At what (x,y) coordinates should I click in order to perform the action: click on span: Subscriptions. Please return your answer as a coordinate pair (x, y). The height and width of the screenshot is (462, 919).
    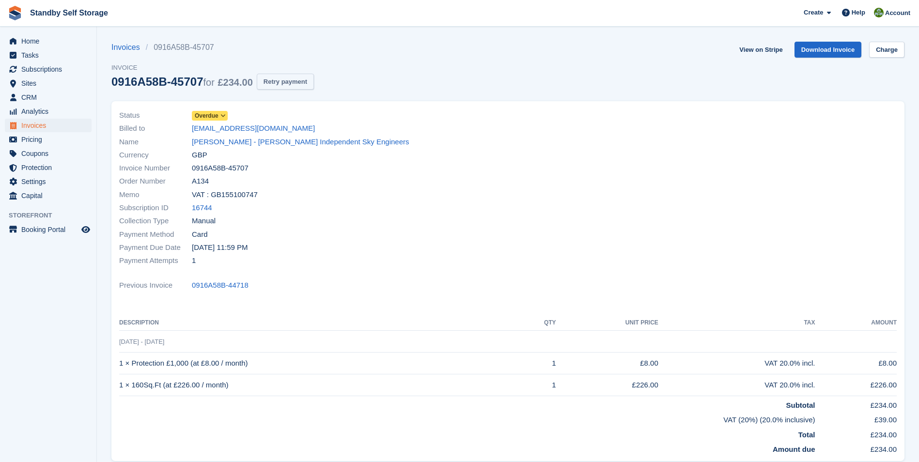
    Looking at the image, I should click on (50, 69).